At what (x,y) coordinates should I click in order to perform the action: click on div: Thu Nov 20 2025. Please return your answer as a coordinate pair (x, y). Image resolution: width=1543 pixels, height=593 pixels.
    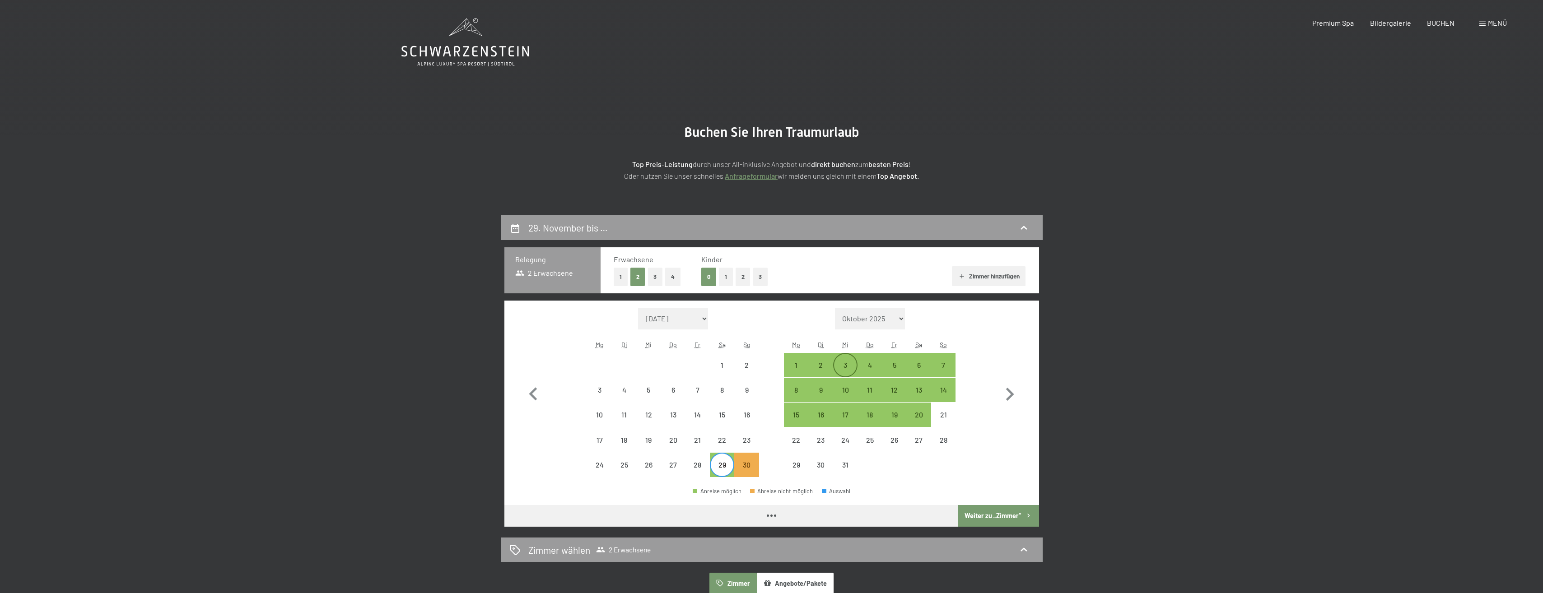
    Looking at the image, I should click on (673, 440).